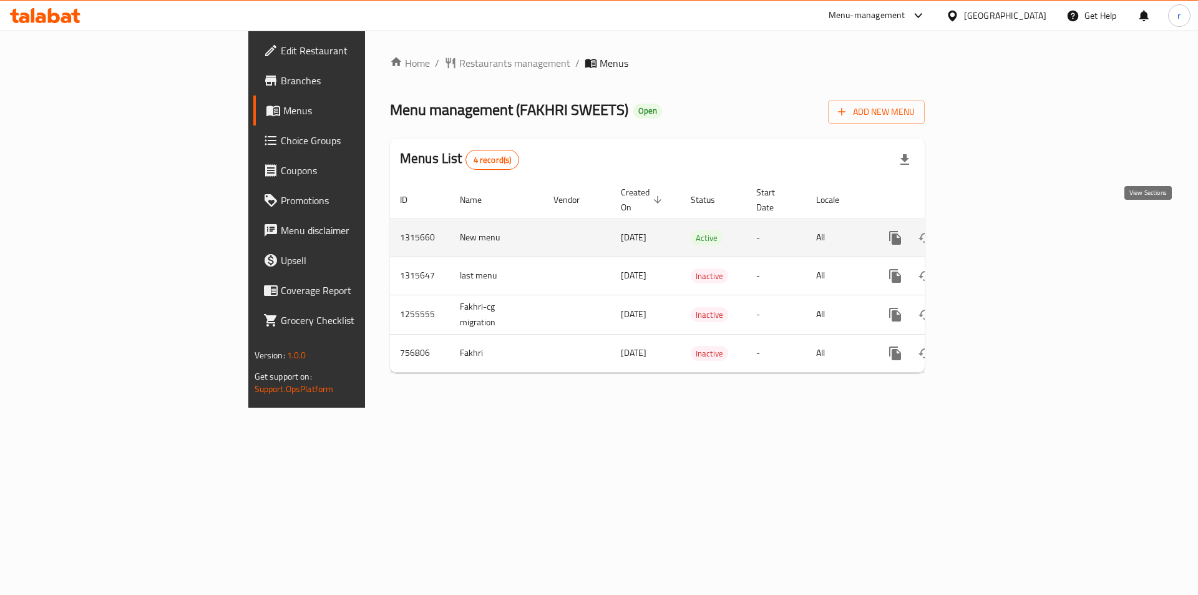 This screenshot has height=595, width=1198. Describe the element at coordinates (351, 290) in the screenshot. I see `a: Coverage Report` at that location.